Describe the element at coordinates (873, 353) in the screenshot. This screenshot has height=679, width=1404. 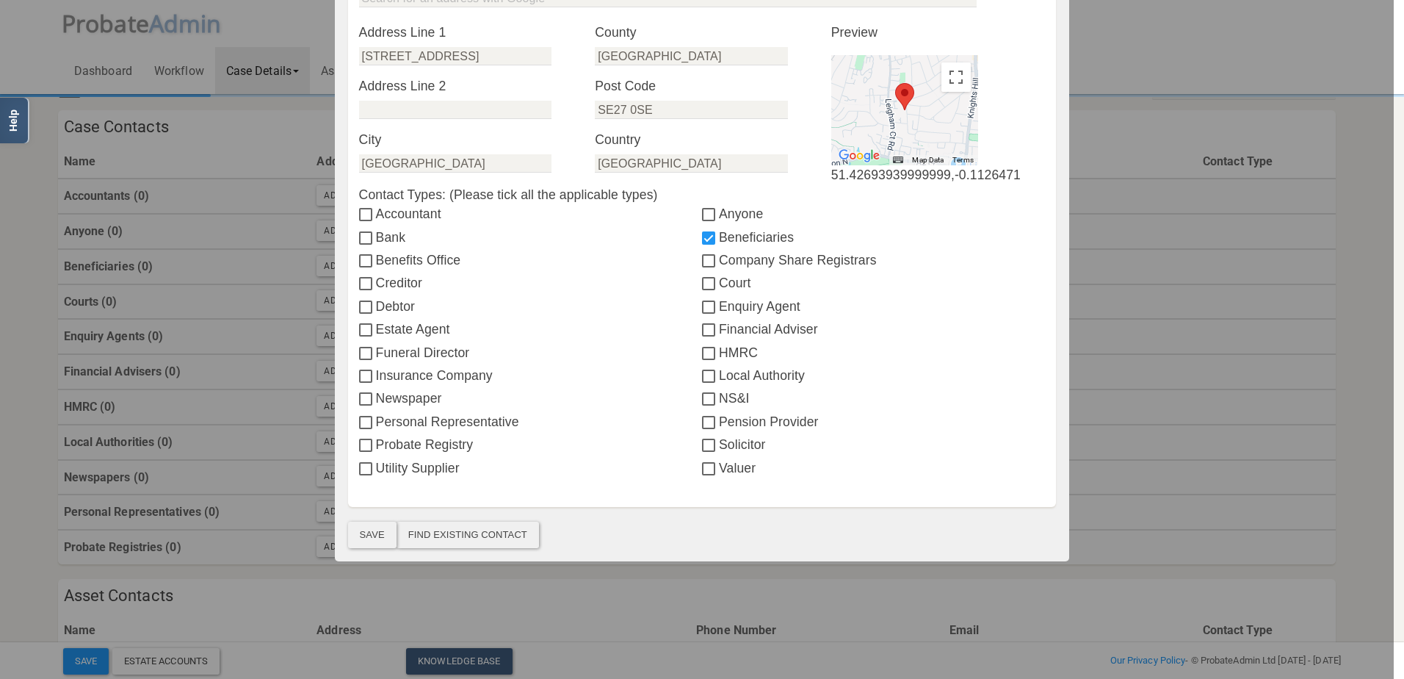
I see `label: HMRC` at that location.